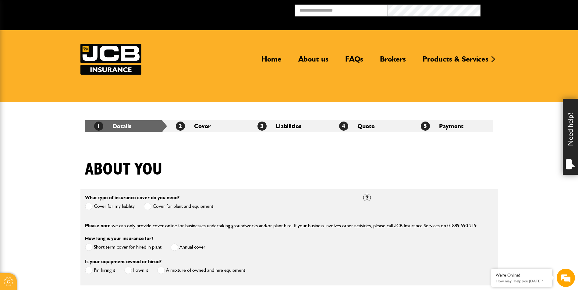  I want to click on li: Liabilities, so click(289, 126).